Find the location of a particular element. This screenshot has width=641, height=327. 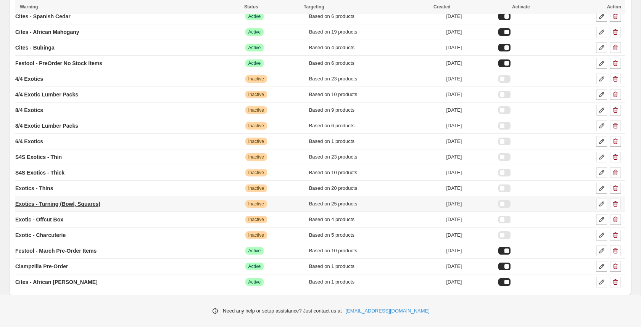

p: 4/4 Exotics is located at coordinates (29, 79).